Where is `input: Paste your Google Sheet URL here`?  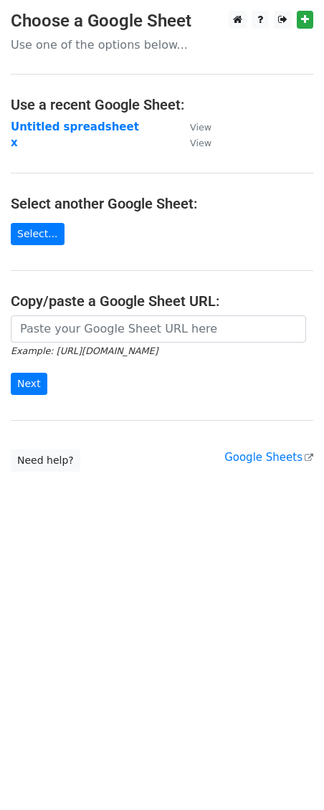
input: Paste your Google Sheet URL here is located at coordinates (158, 329).